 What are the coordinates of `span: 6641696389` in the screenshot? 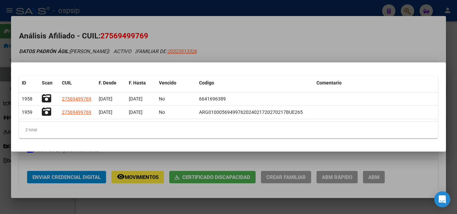 It's located at (212, 99).